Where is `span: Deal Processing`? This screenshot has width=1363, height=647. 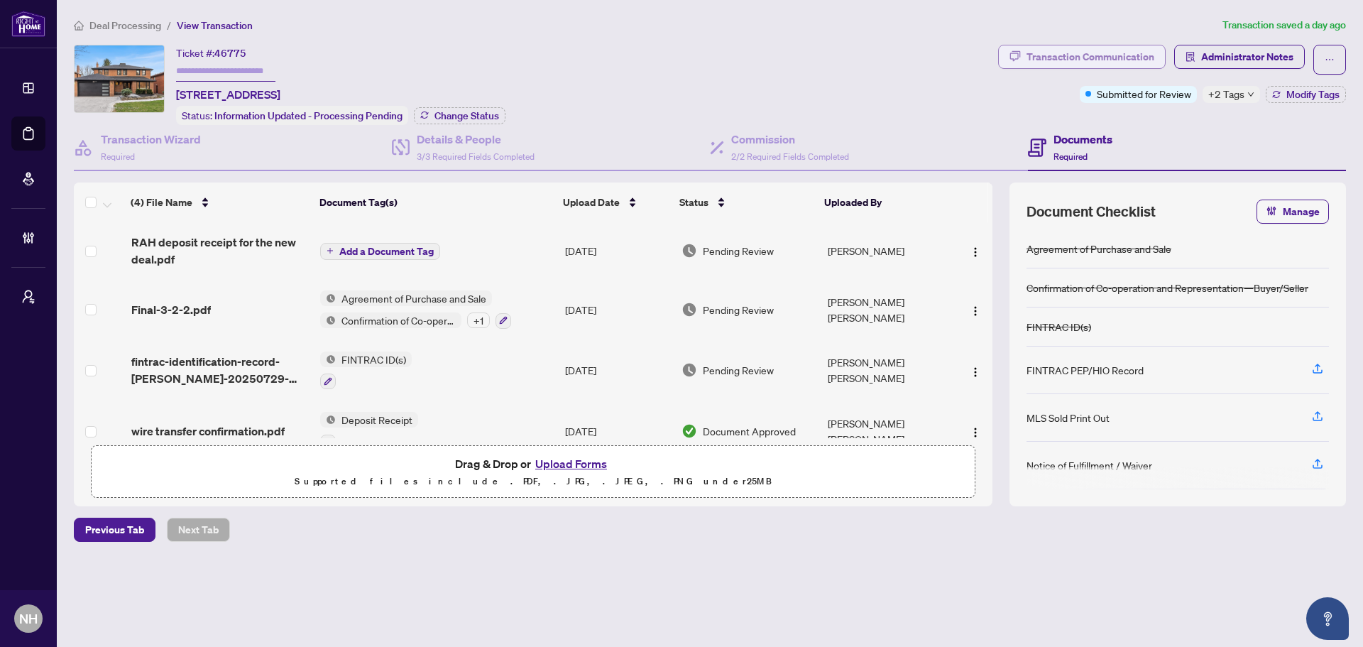 span: Deal Processing is located at coordinates (125, 26).